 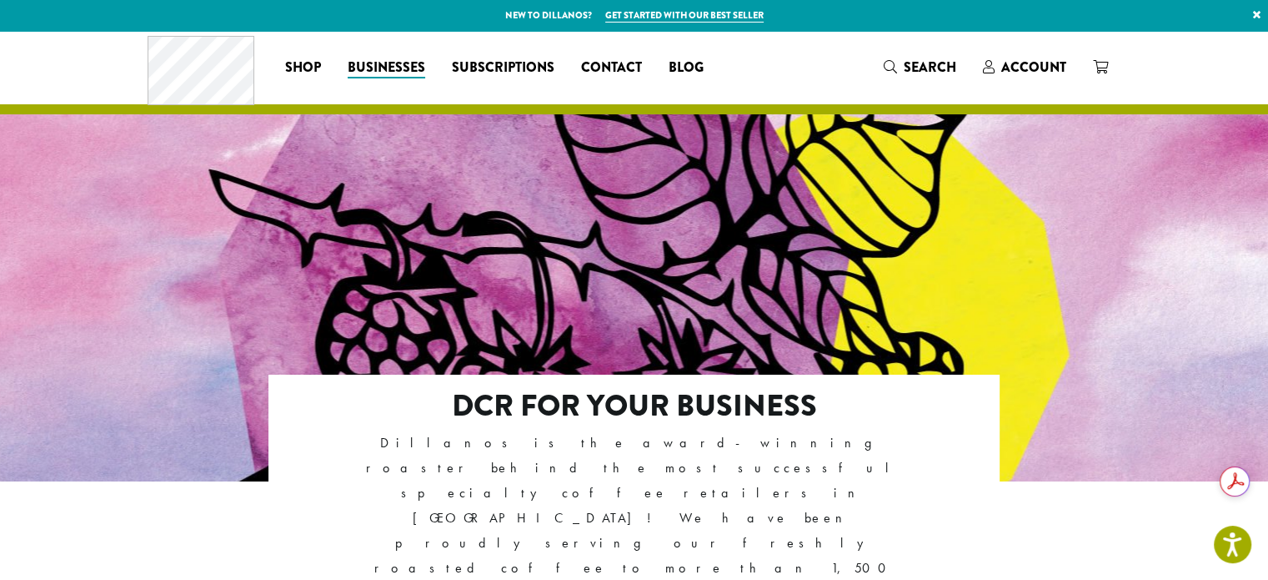 What do you see at coordinates (930, 67) in the screenshot?
I see `span: Search` at bounding box center [930, 67].